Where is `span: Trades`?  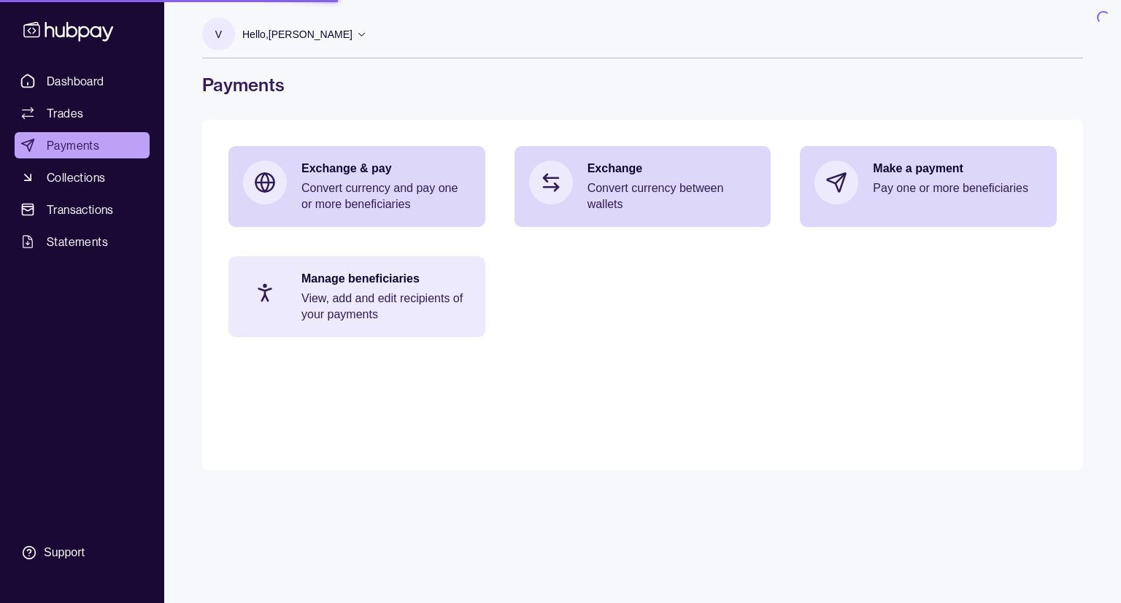
span: Trades is located at coordinates (65, 113).